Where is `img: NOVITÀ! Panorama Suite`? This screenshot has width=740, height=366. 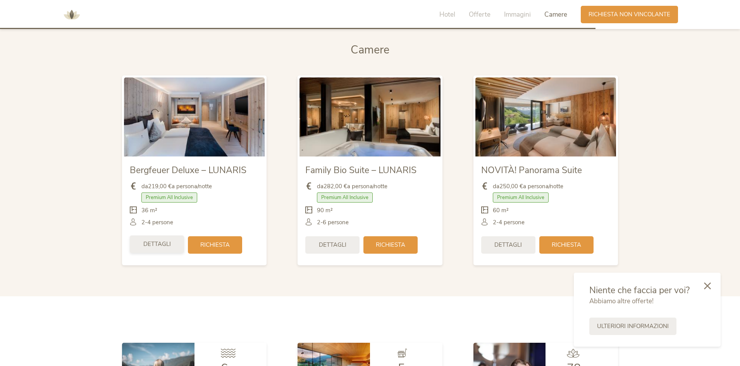
img: NOVITÀ! Panorama Suite is located at coordinates (546, 117).